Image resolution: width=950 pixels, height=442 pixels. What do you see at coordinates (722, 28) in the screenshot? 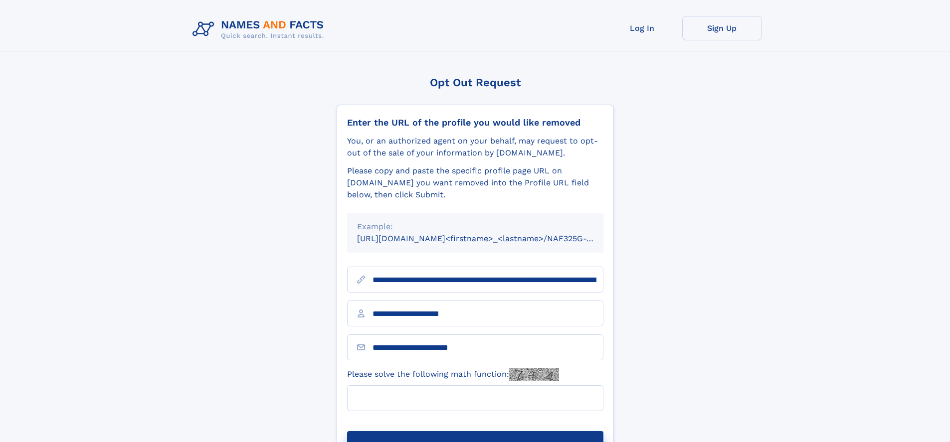
I see `a: Sign Up` at bounding box center [722, 28].